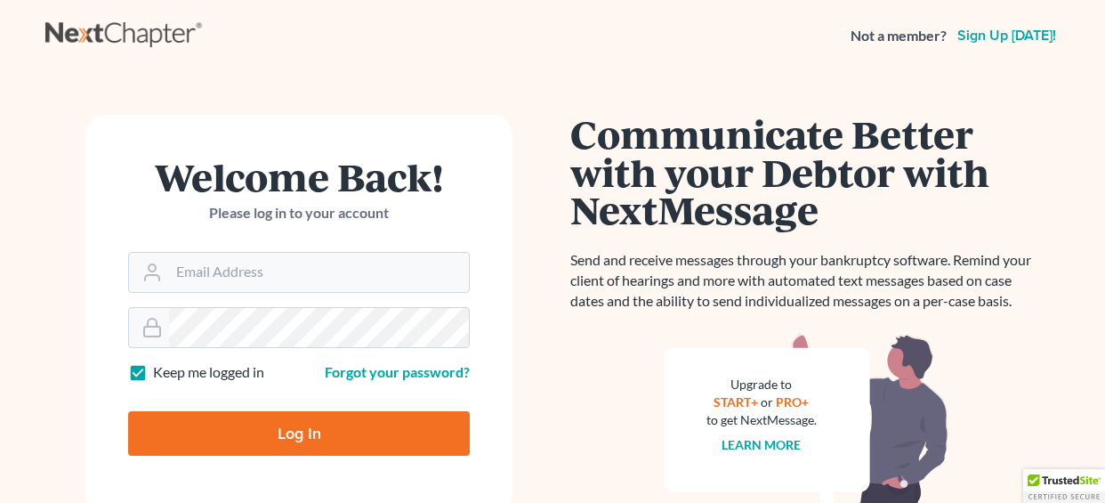 Image resolution: width=1105 pixels, height=503 pixels. What do you see at coordinates (737, 401) in the screenshot?
I see `a: START+` at bounding box center [737, 401].